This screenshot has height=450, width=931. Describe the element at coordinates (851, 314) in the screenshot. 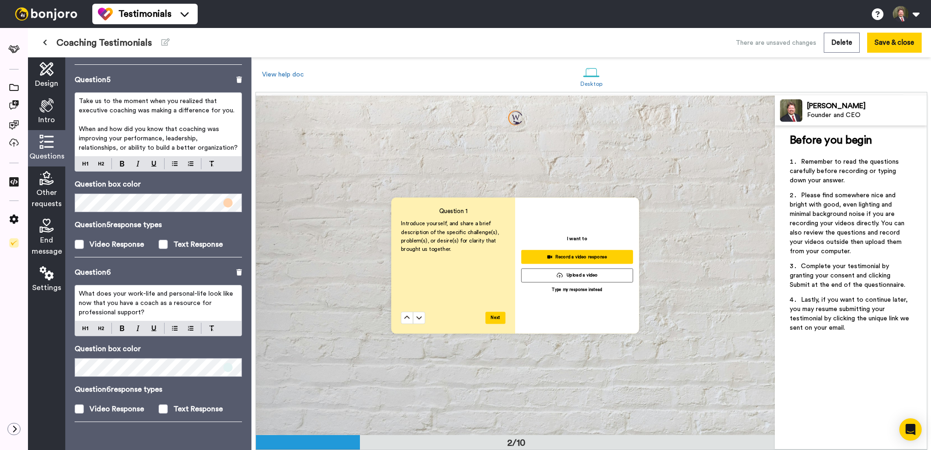

I see `span: Lastly, if you want to continue later, you may resume submitting your testimonial by clicking the...` at that location.